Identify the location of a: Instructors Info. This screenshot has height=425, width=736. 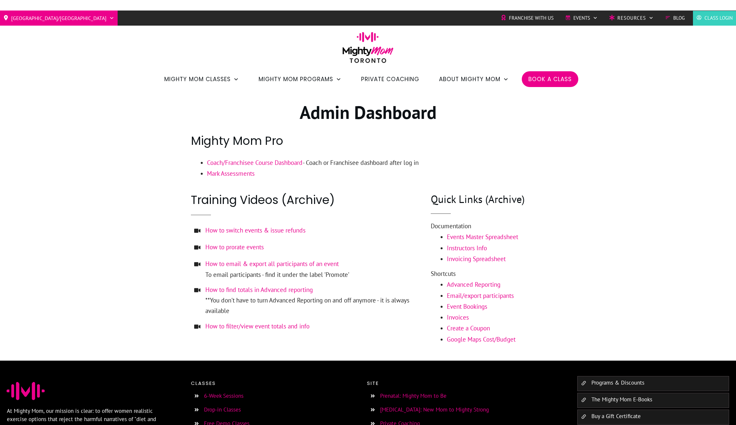
(467, 248).